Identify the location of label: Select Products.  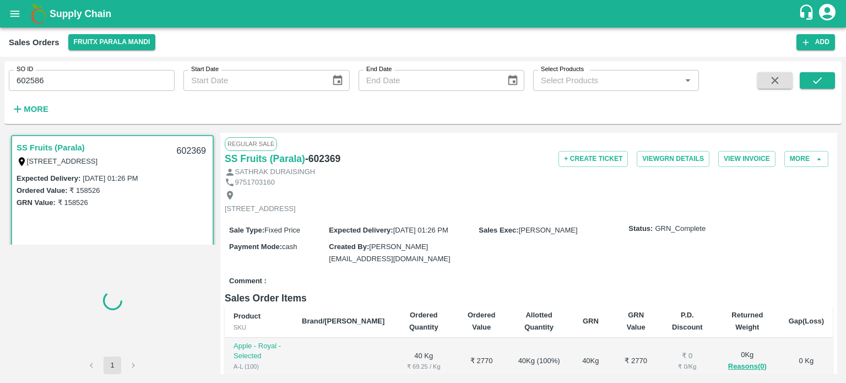
(562, 69).